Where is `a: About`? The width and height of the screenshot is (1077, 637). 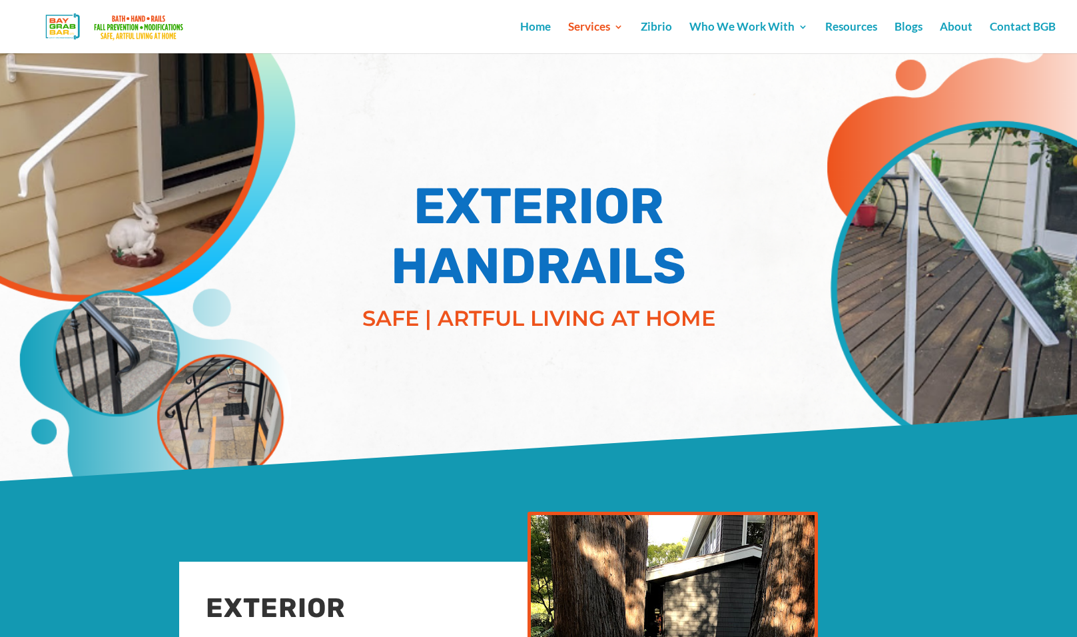
a: About is located at coordinates (956, 37).